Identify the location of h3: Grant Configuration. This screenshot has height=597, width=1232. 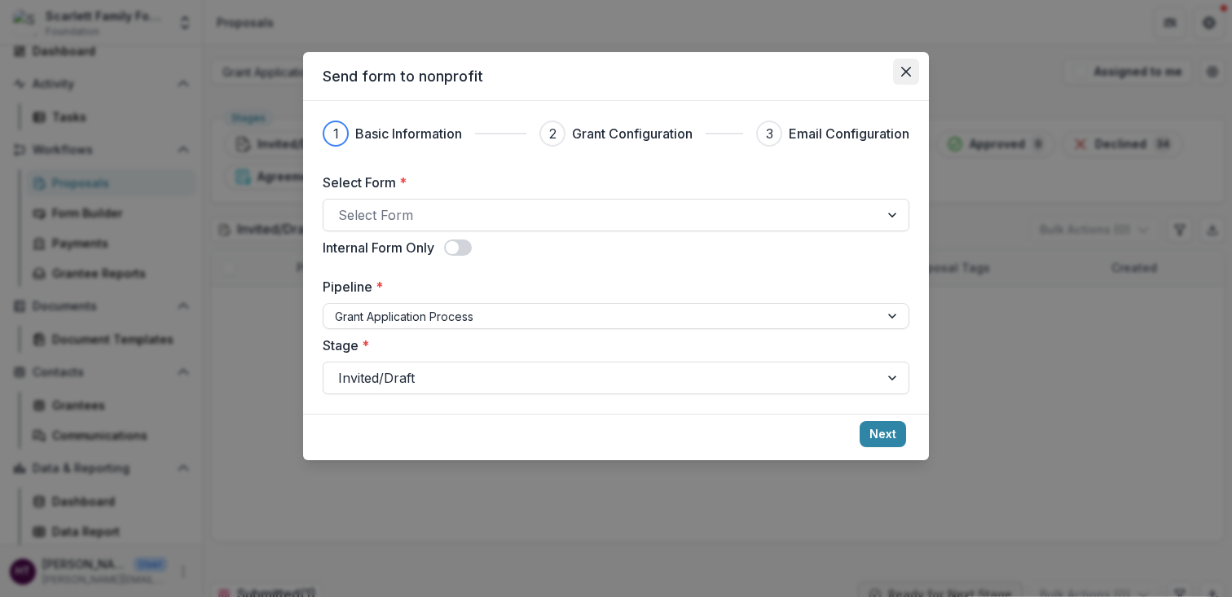
(632, 134).